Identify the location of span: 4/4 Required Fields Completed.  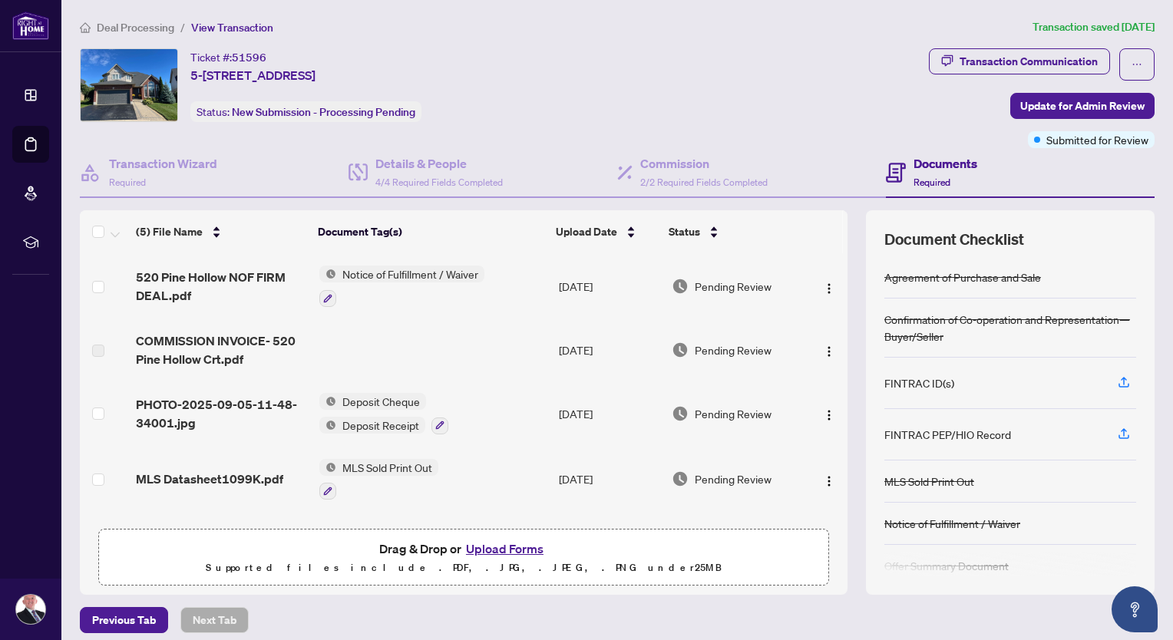
(439, 182).